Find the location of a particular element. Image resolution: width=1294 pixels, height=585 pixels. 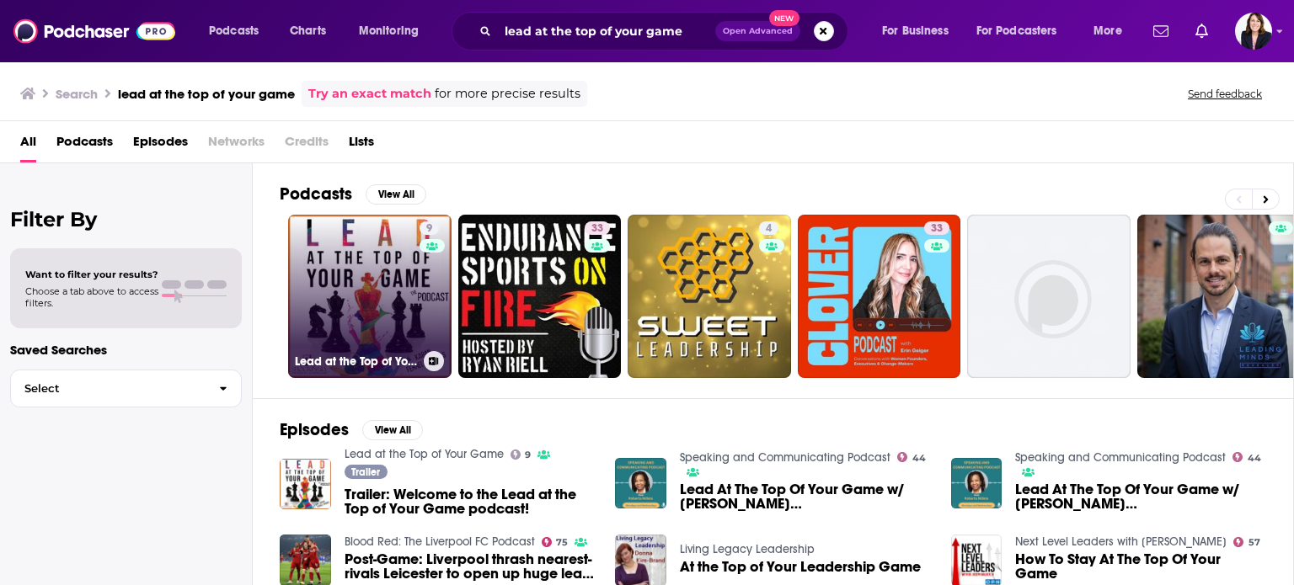

span: Post-Game: Liverpool thrash nearest-rivals Leicester to open up huge lead at the top is located at coordinates (470, 567).